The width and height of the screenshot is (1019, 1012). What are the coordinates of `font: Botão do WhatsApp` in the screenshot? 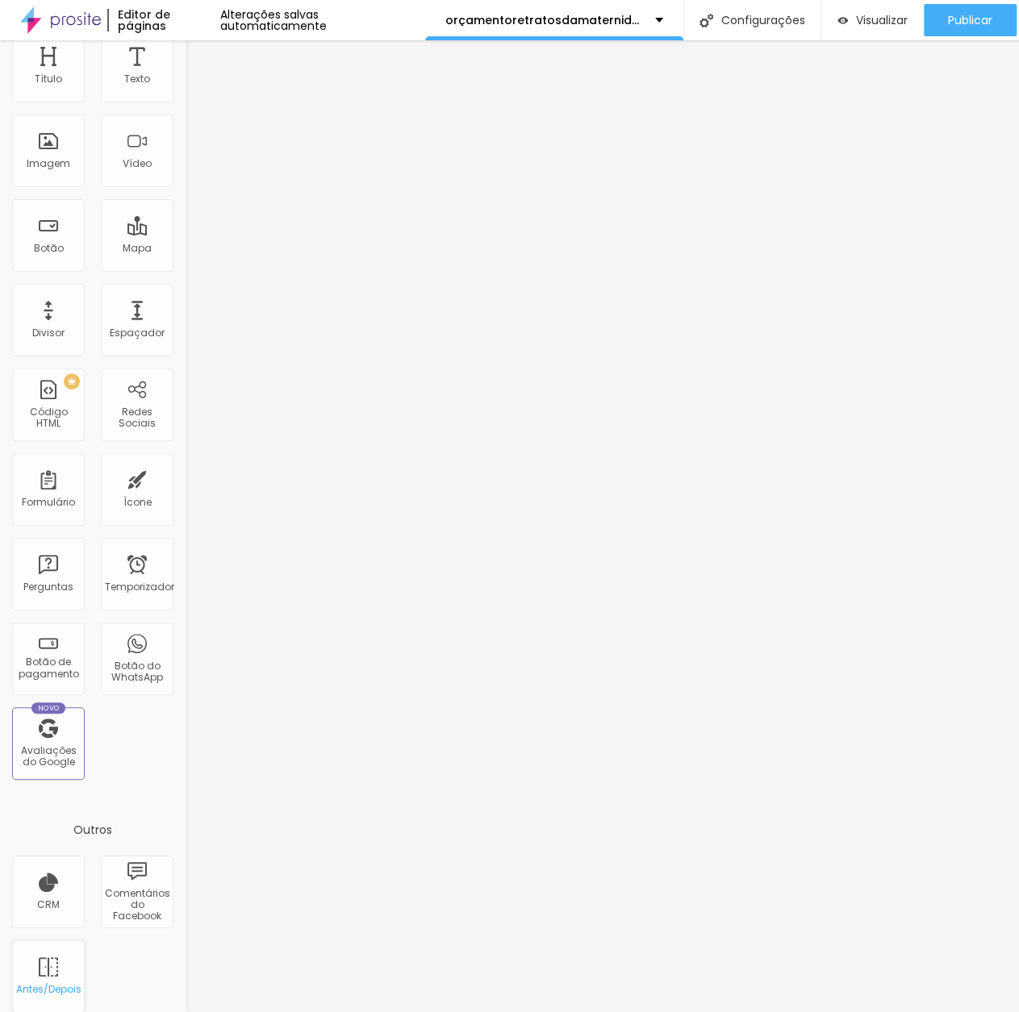 It's located at (137, 671).